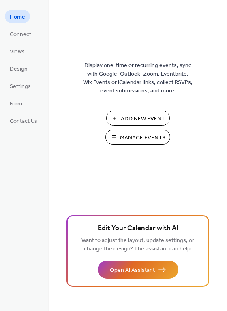  I want to click on span: Connect, so click(20, 34).